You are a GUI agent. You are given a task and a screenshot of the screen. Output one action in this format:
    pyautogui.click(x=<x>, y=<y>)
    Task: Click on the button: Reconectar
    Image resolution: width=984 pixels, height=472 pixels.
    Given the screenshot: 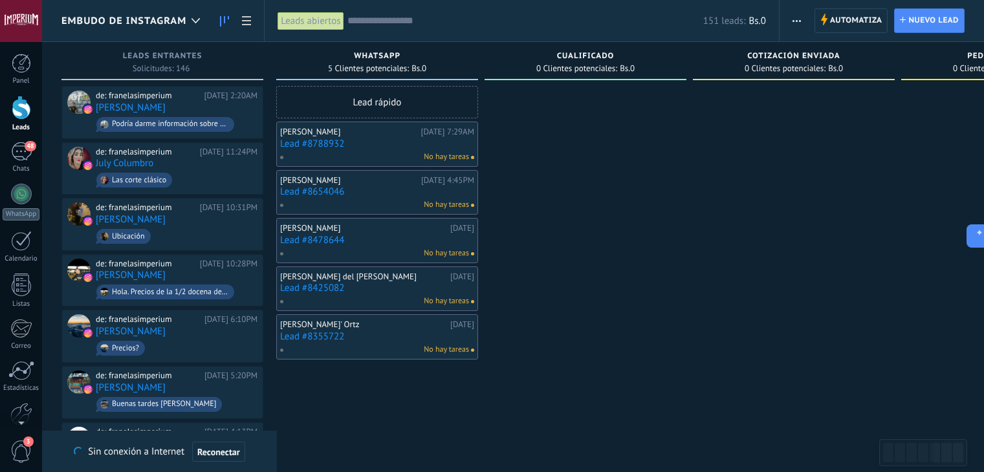 What is the action you would take?
    pyautogui.click(x=219, y=452)
    